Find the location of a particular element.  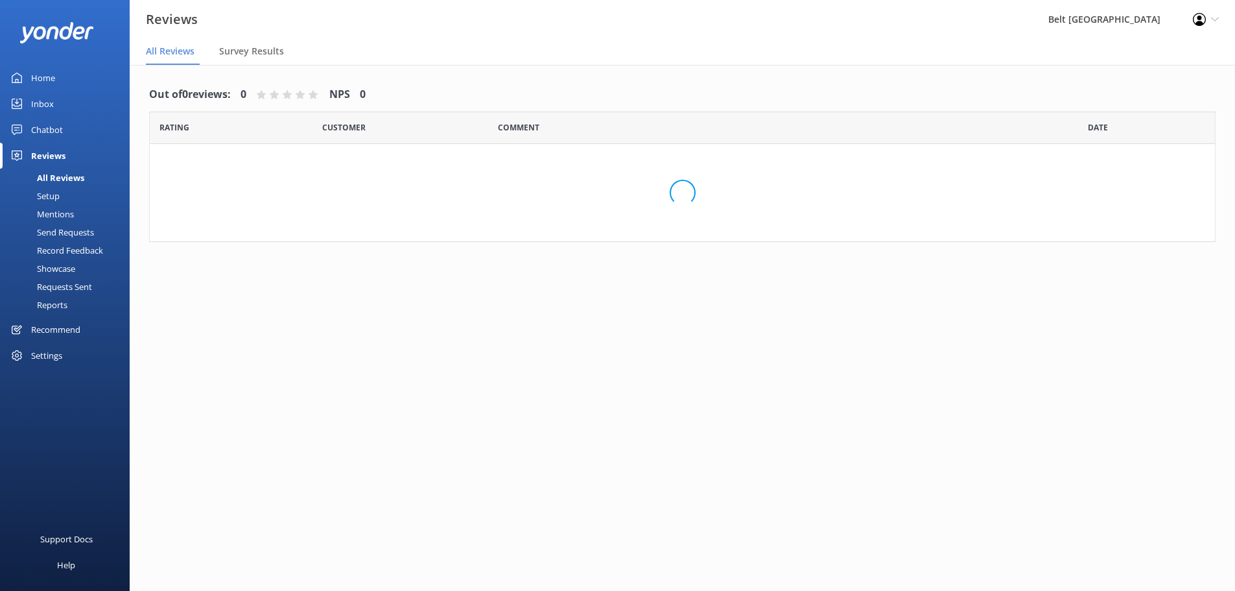

div: Settings is located at coordinates (47, 355).